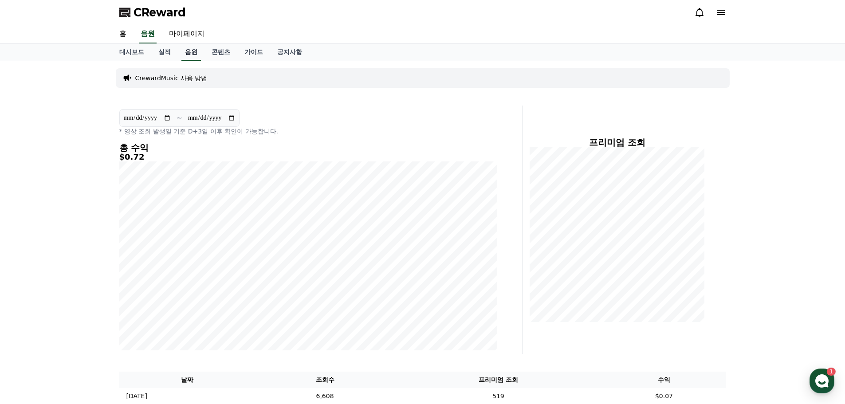 The width and height of the screenshot is (845, 404). I want to click on a: 실적, so click(164, 52).